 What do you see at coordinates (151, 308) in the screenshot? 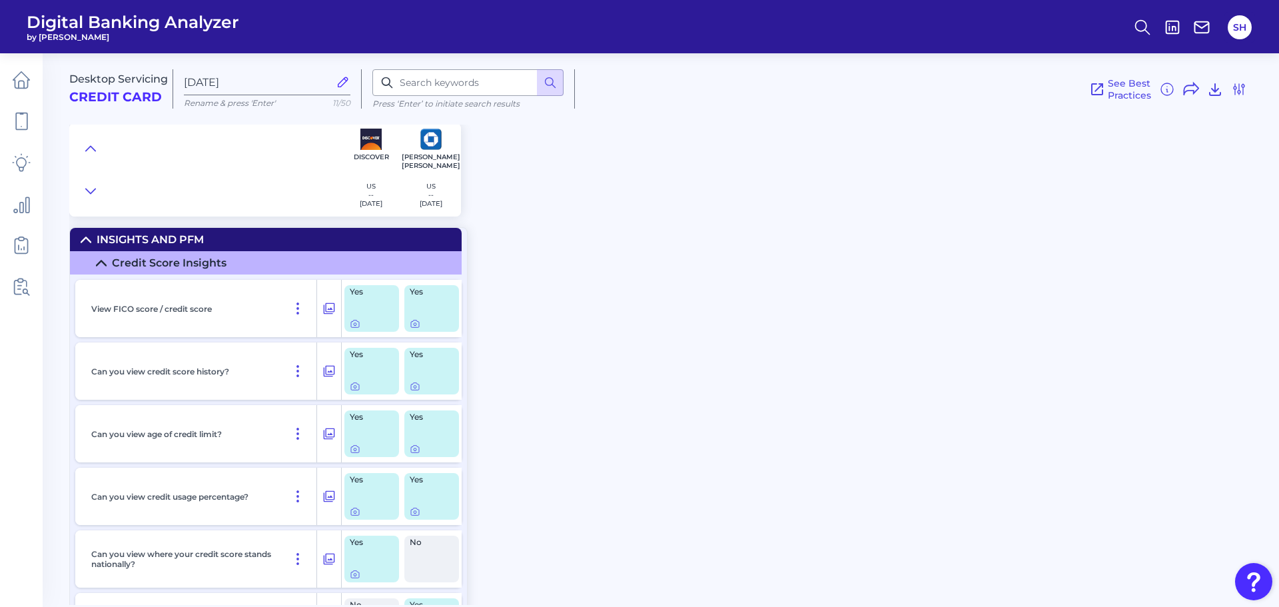
I see `p: View FICO score / credit score` at bounding box center [151, 308].